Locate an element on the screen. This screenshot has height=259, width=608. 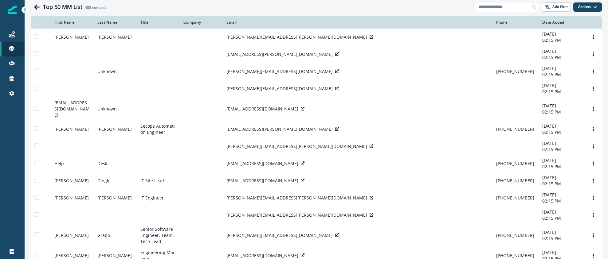
td: IT Site Lead is located at coordinates (158, 181).